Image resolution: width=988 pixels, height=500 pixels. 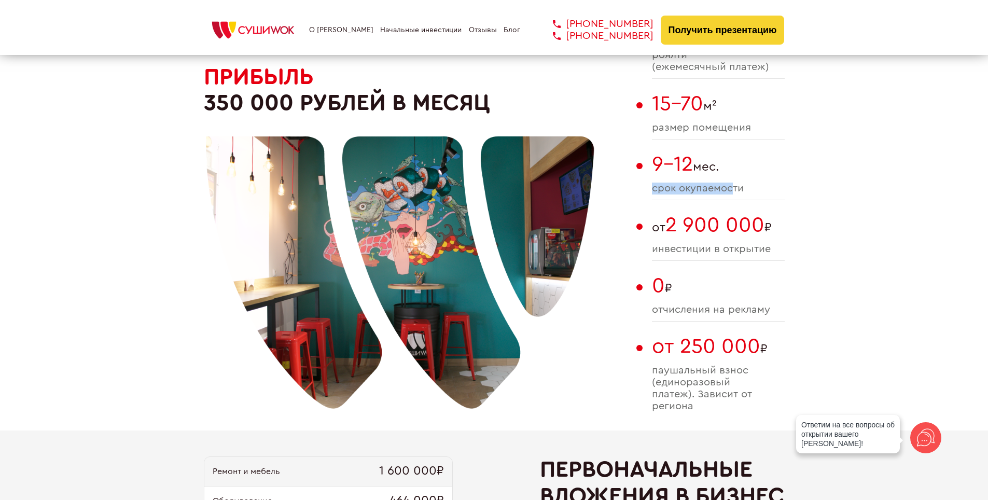 What do you see at coordinates (718, 104) in the screenshot?
I see `span: м²` at bounding box center [718, 104].